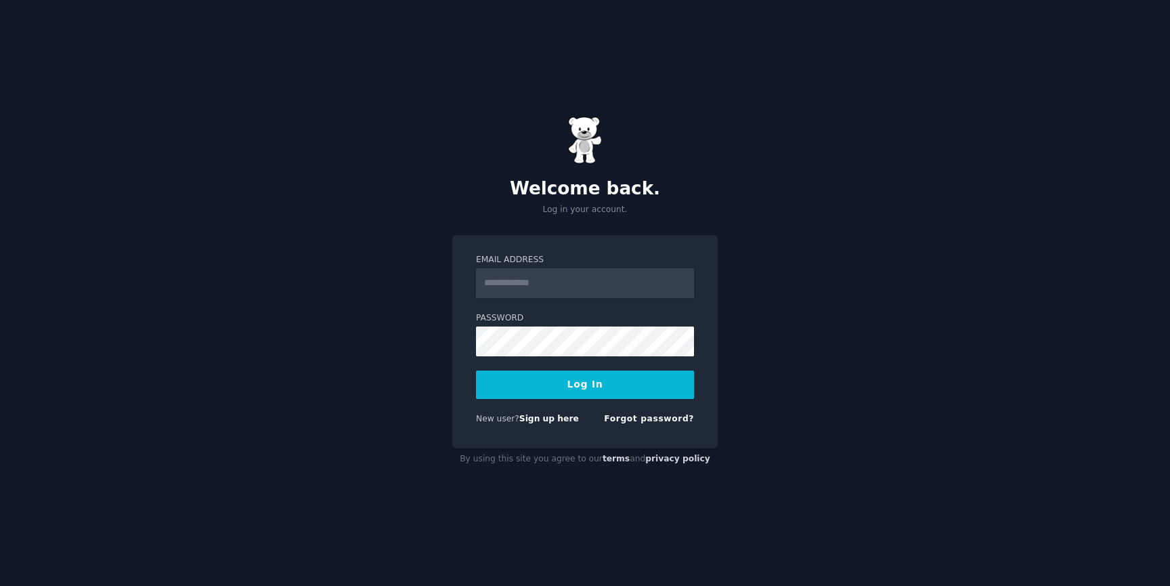  I want to click on a: privacy policy, so click(678, 459).